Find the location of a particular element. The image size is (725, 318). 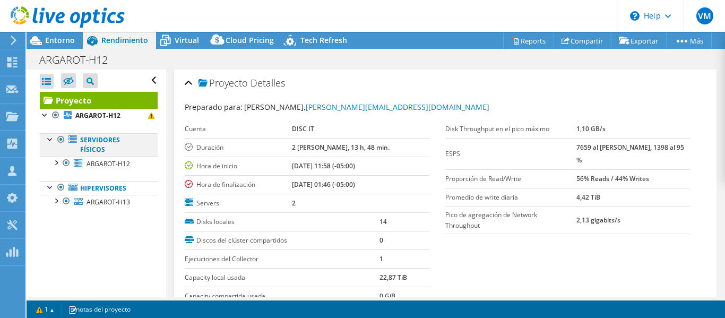

b: 0 GiB is located at coordinates (387, 295).